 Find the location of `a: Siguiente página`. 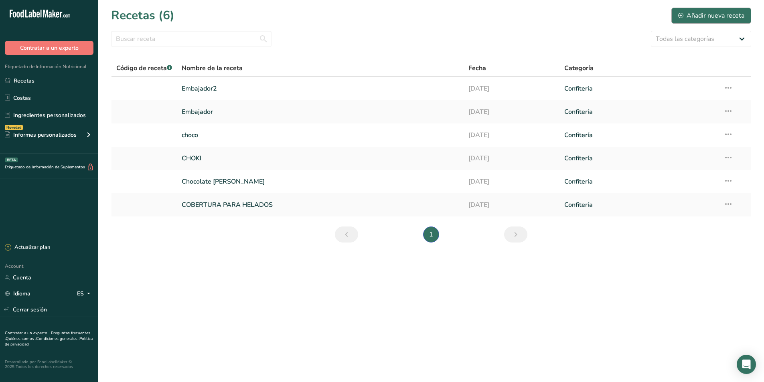

a: Siguiente página is located at coordinates (516, 235).